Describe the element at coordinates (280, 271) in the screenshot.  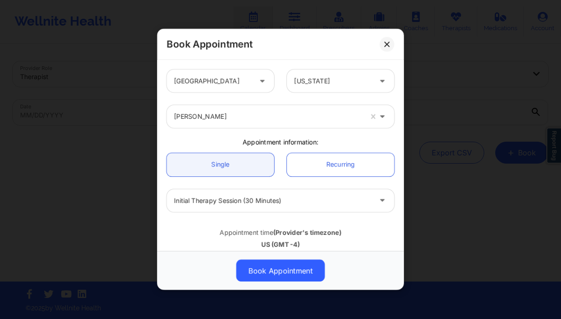
I see `button: Book Appointment` at that location.